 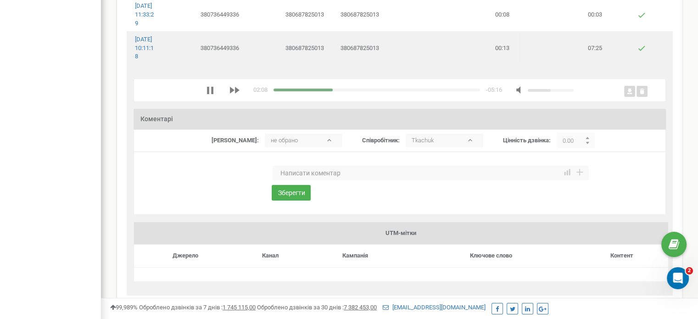 I want to click on div: time, so click(x=260, y=90).